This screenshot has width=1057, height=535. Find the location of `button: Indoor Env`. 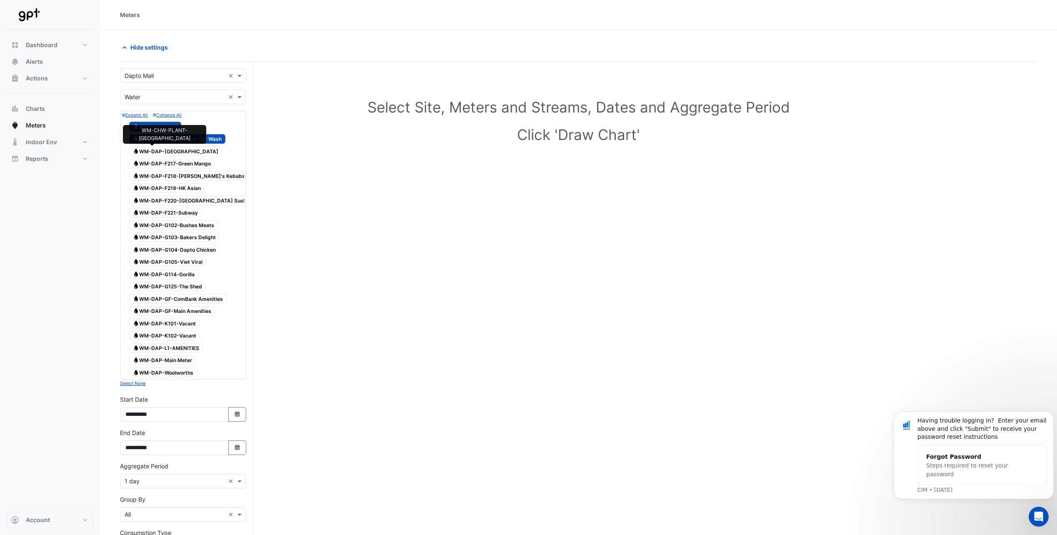

button: Indoor Env is located at coordinates (50, 142).